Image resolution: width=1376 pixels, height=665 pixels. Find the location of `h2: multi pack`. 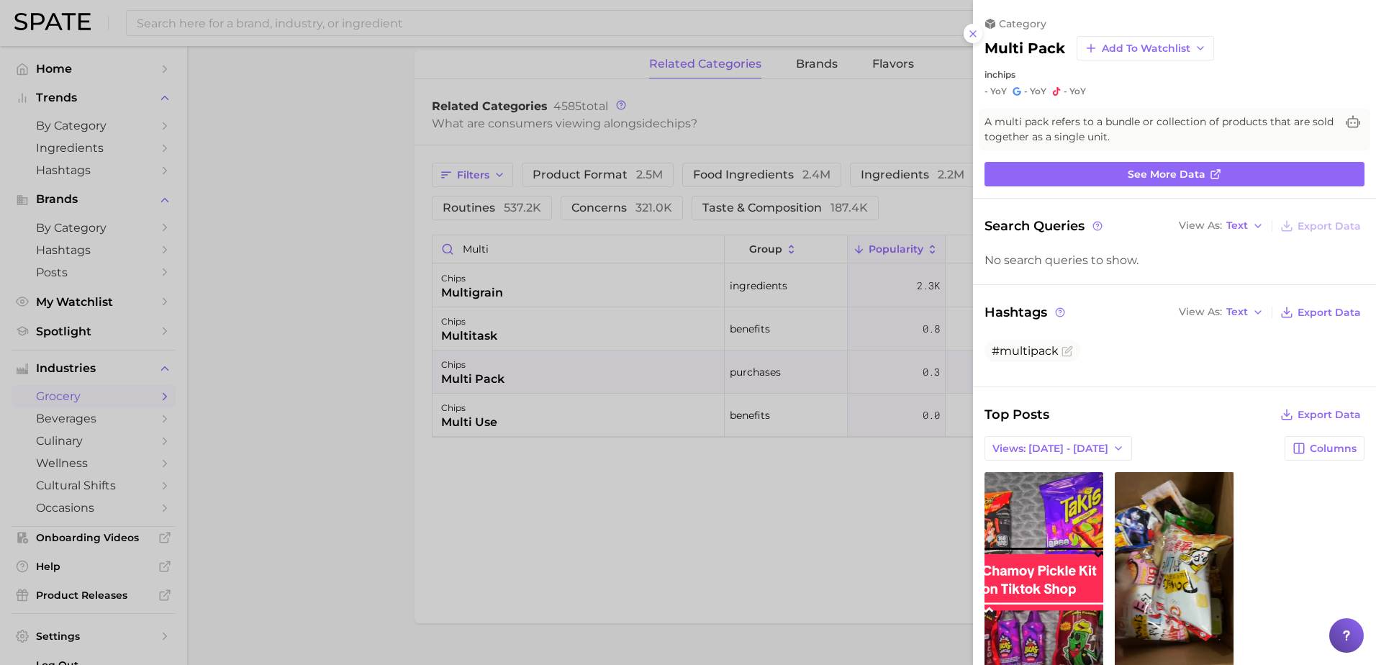

h2: multi pack is located at coordinates (1025, 48).